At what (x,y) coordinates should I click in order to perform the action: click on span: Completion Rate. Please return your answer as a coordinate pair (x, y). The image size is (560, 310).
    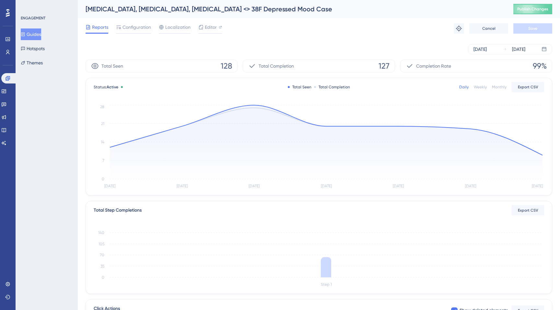
    Looking at the image, I should click on (433, 66).